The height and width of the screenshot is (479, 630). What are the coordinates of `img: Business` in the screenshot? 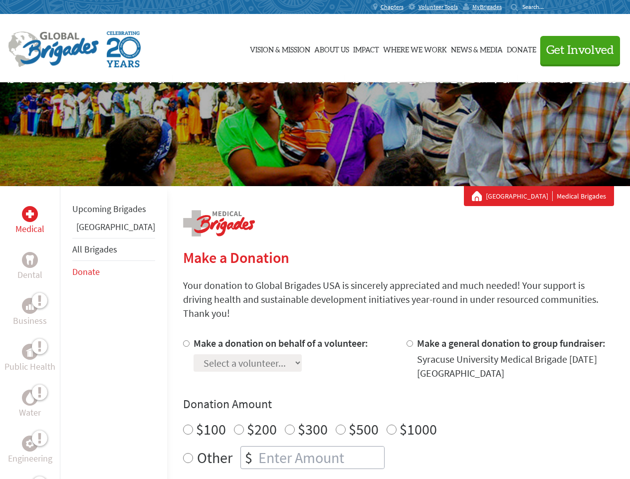 It's located at (30, 306).